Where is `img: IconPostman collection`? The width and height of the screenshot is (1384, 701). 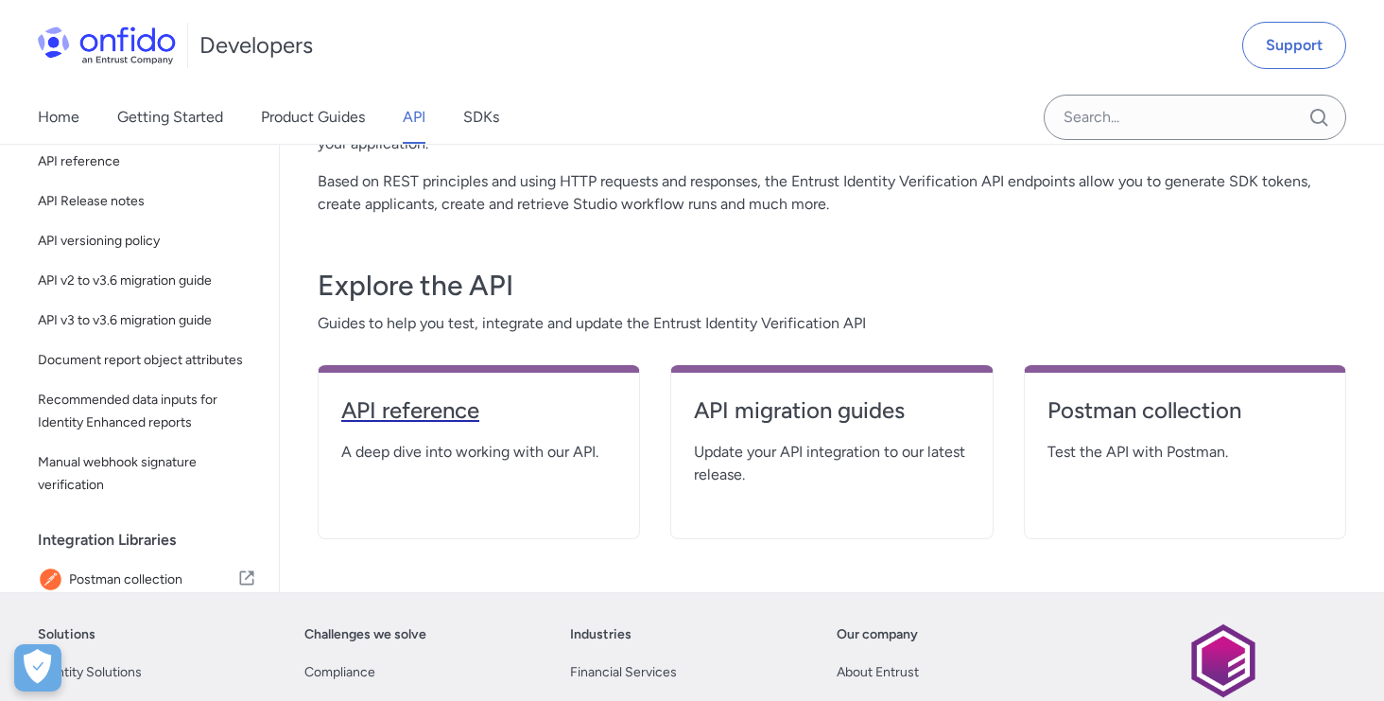 img: IconPostman collection is located at coordinates (53, 580).